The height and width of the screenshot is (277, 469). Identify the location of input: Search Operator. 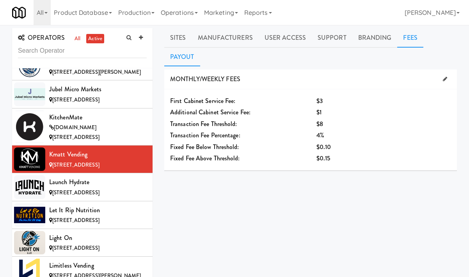
(82, 51).